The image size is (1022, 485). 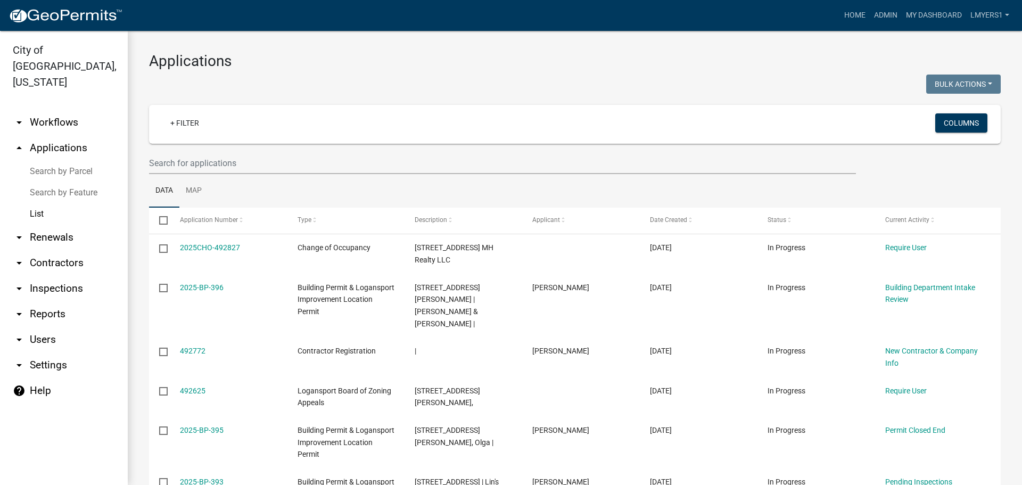 What do you see at coordinates (930, 293) in the screenshot?
I see `a: Building Department Intake Review` at bounding box center [930, 293].